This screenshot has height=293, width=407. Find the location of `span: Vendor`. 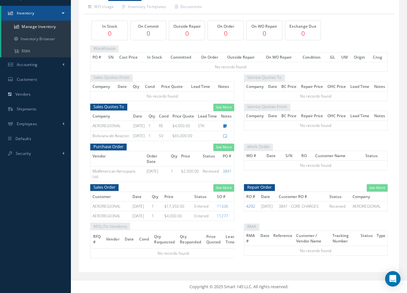

span: Vendor is located at coordinates (113, 239).